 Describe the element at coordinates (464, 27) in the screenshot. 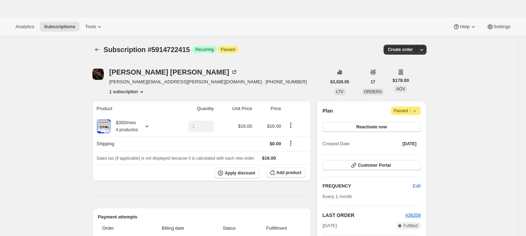

I see `button: Help` at that location.